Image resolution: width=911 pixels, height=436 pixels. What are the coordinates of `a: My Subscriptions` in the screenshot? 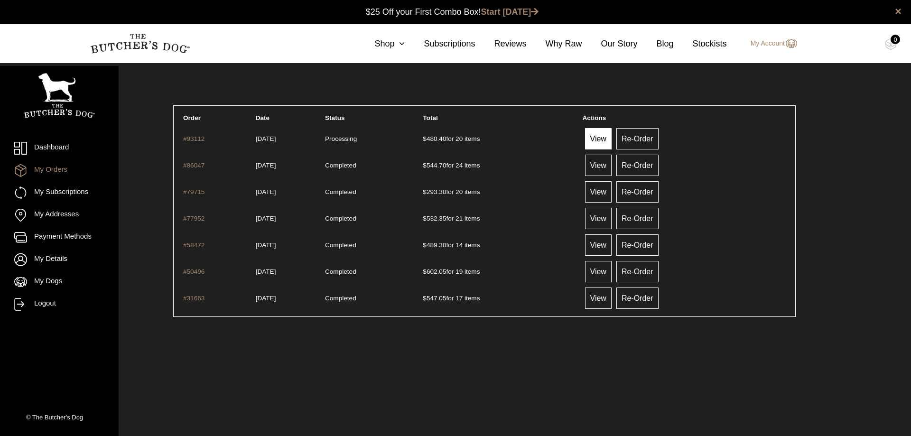 It's located at (59, 193).